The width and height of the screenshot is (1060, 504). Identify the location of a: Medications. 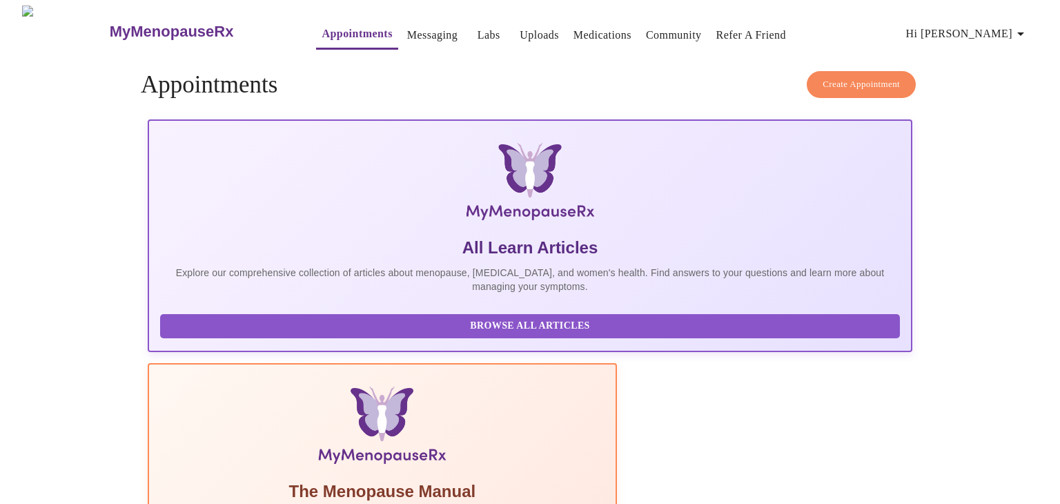
(602, 35).